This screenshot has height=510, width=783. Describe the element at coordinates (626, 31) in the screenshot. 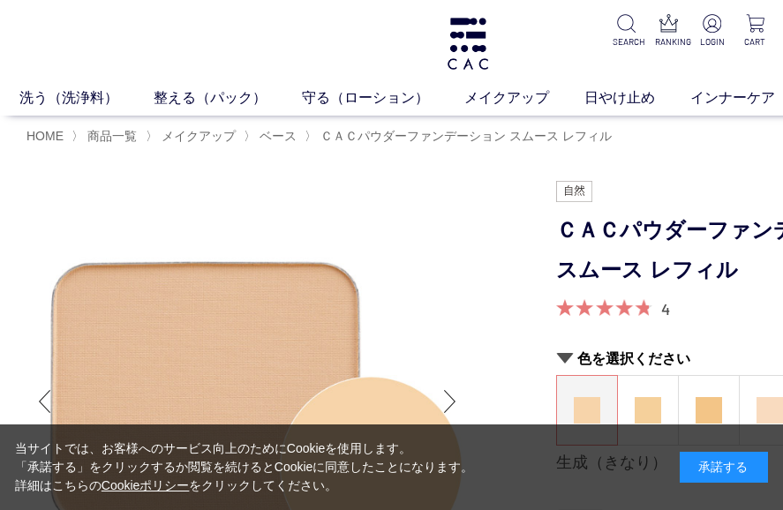

I see `a: SEARCH` at that location.